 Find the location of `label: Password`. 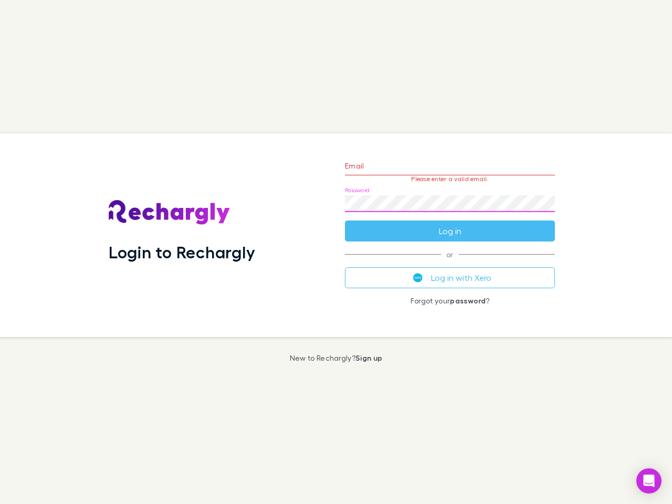

label: Password is located at coordinates (357, 190).